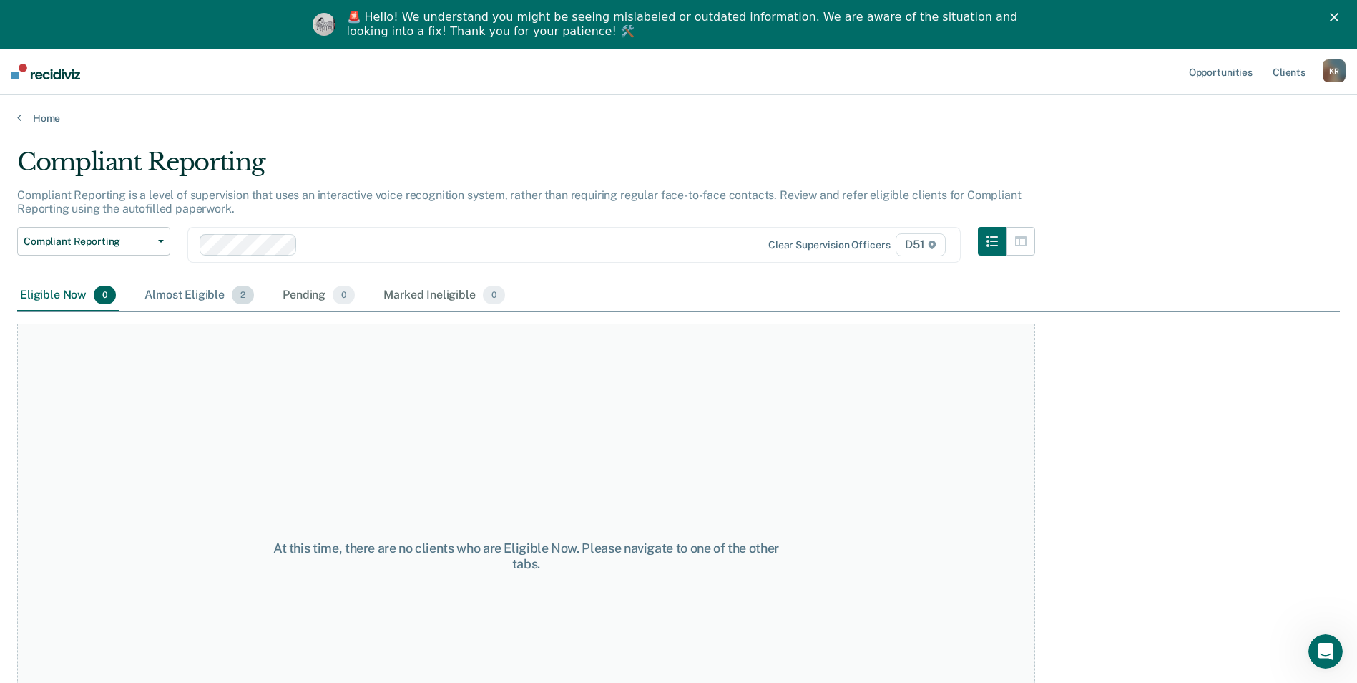 Image resolution: width=1357 pixels, height=683 pixels. What do you see at coordinates (199, 296) in the screenshot?
I see `div: Almost Eligible2` at bounding box center [199, 296].